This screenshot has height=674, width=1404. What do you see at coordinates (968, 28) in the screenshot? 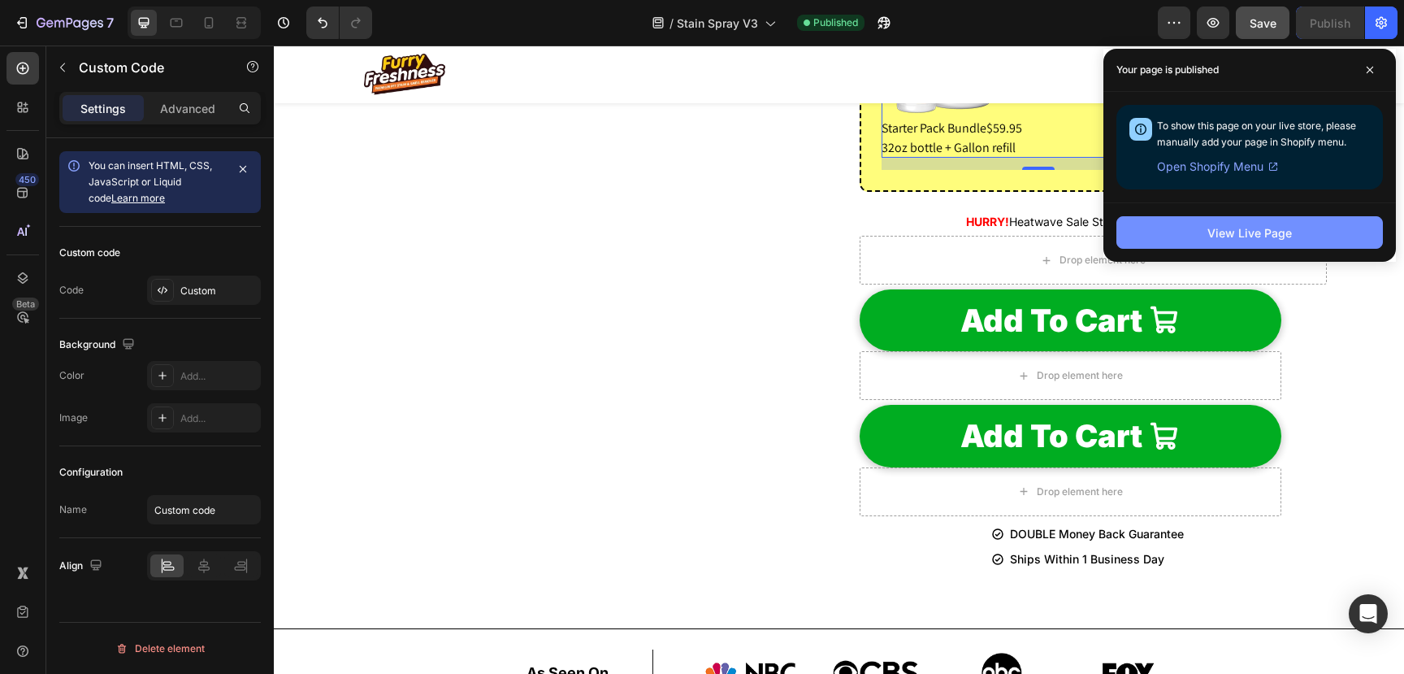
I see `a: Buy Now` at bounding box center [968, 28].